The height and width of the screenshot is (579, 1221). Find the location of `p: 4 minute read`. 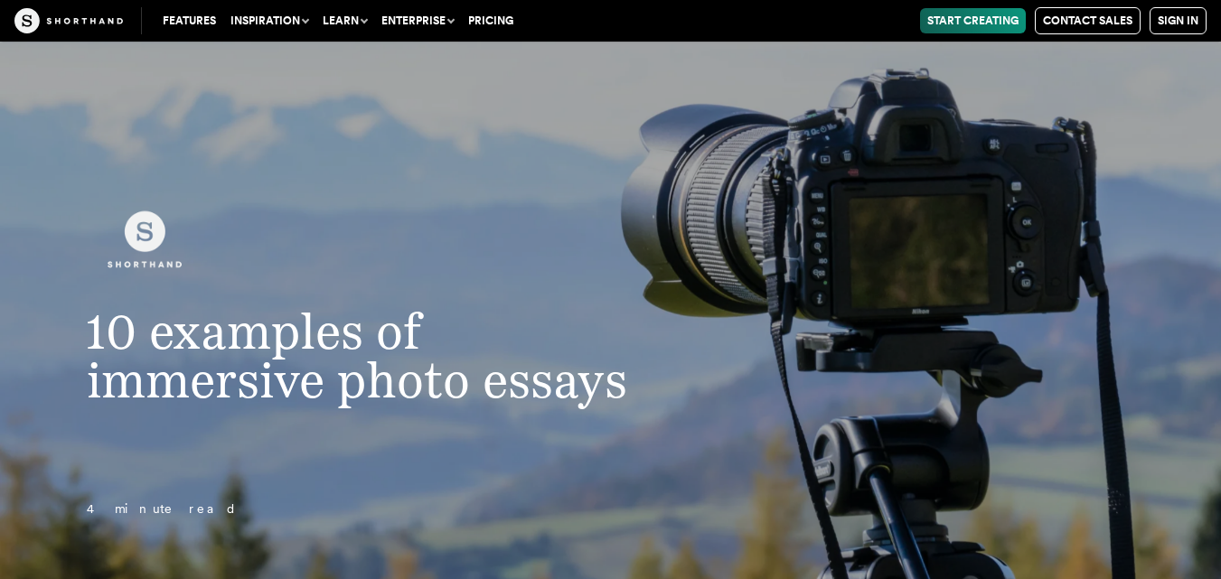

p: 4 minute read is located at coordinates (377, 510).